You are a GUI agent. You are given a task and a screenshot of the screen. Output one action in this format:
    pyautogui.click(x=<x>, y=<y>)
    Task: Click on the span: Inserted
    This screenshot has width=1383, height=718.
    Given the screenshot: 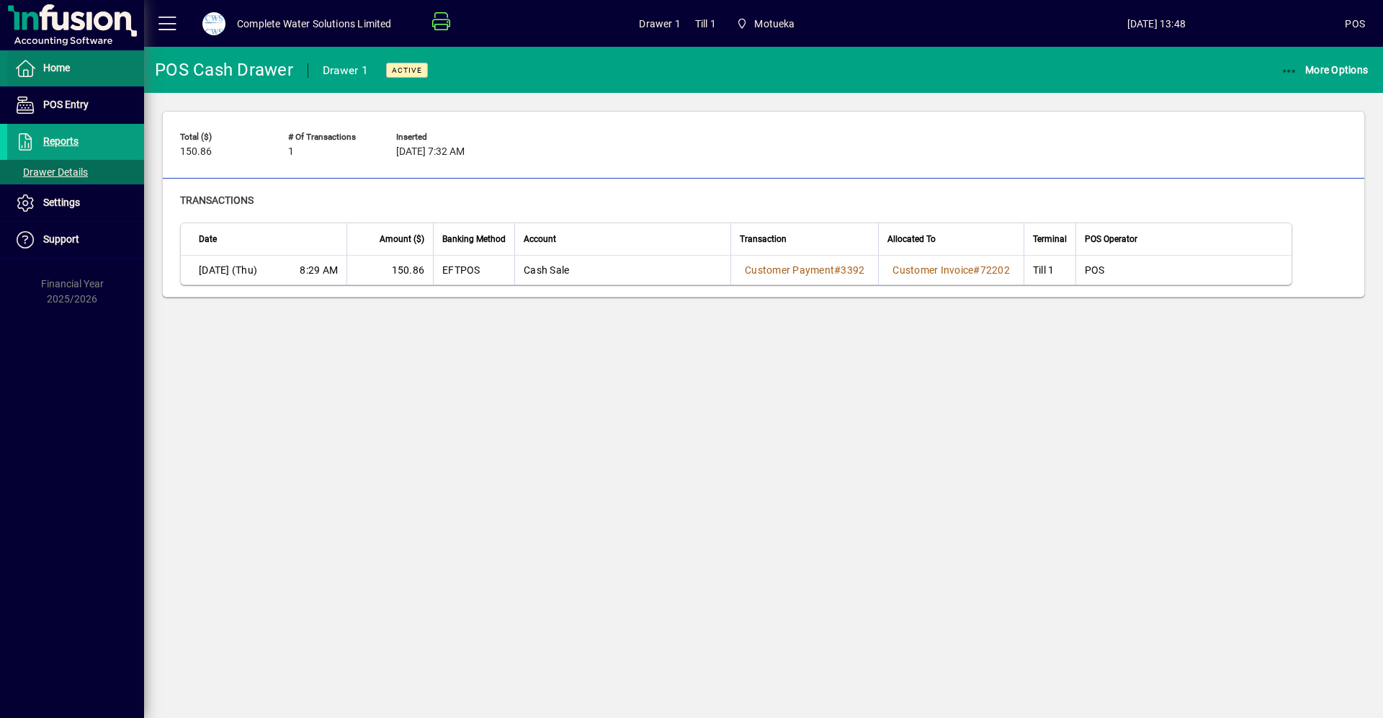 What is the action you would take?
    pyautogui.click(x=440, y=137)
    